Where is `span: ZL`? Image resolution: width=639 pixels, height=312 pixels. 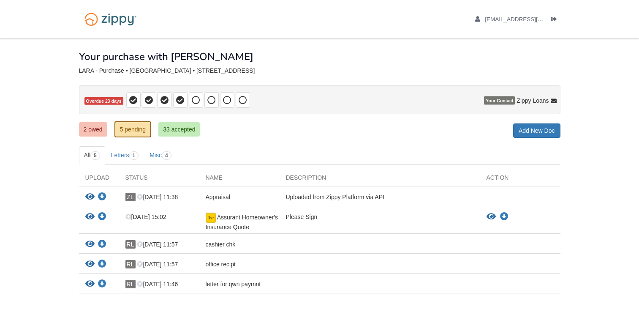 span: ZL is located at coordinates (130, 197).